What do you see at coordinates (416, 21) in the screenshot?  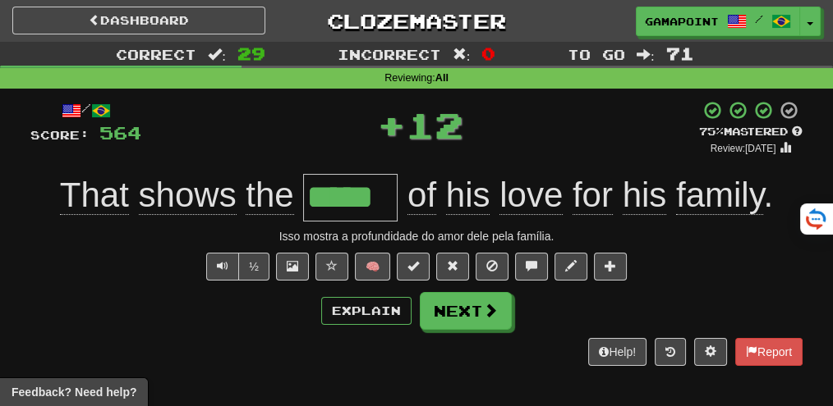 I see `a: Clozemaster` at bounding box center [416, 21].